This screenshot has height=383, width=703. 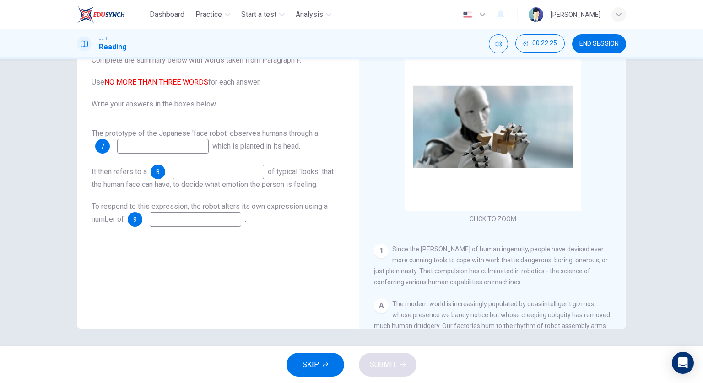 What do you see at coordinates (135, 220) in the screenshot?
I see `span: 9` at bounding box center [135, 220].